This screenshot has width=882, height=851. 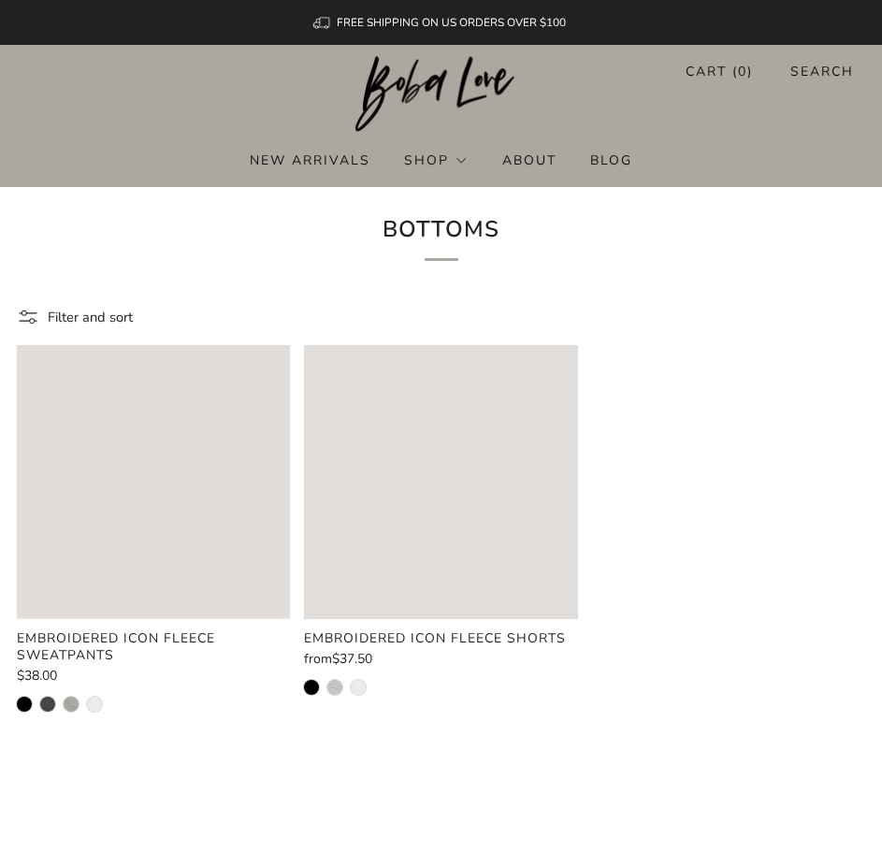 What do you see at coordinates (75, 317) in the screenshot?
I see `a: Filter and sort` at bounding box center [75, 317].